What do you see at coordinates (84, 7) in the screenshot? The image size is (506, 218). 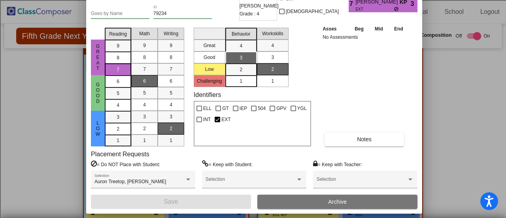 I see `div: Home` at bounding box center [84, 7].